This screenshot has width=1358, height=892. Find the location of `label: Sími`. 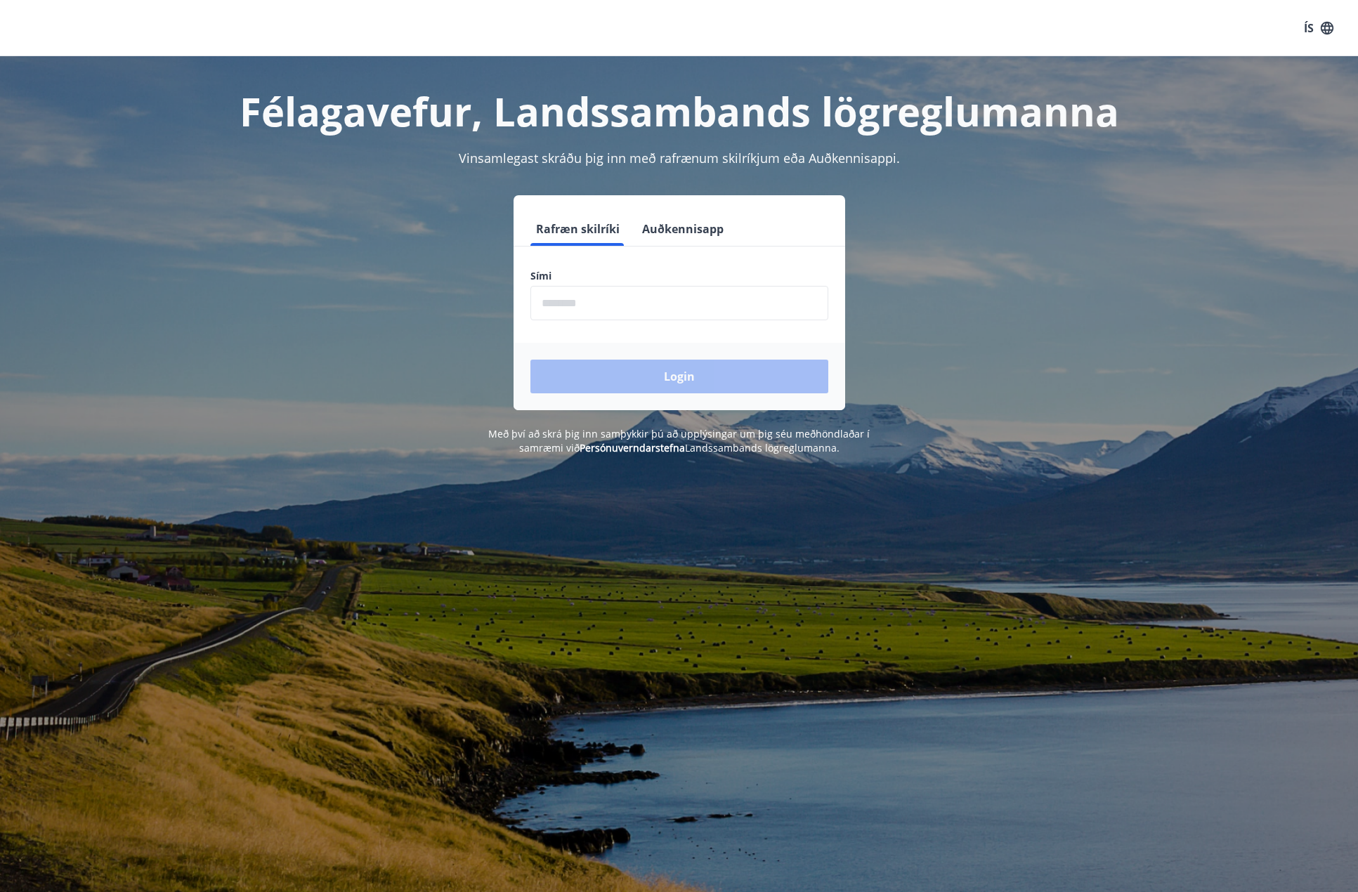

label: Sími is located at coordinates (679, 276).